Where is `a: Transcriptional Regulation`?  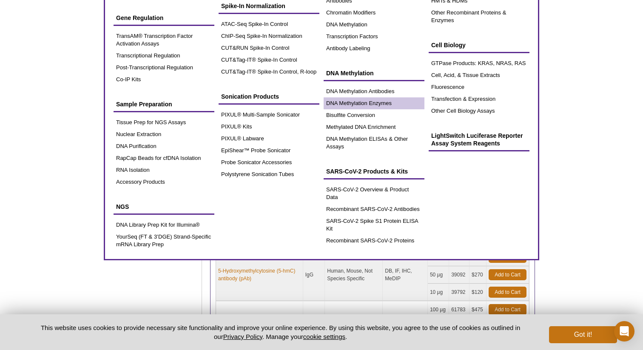
a: Transcriptional Regulation is located at coordinates (164, 56).